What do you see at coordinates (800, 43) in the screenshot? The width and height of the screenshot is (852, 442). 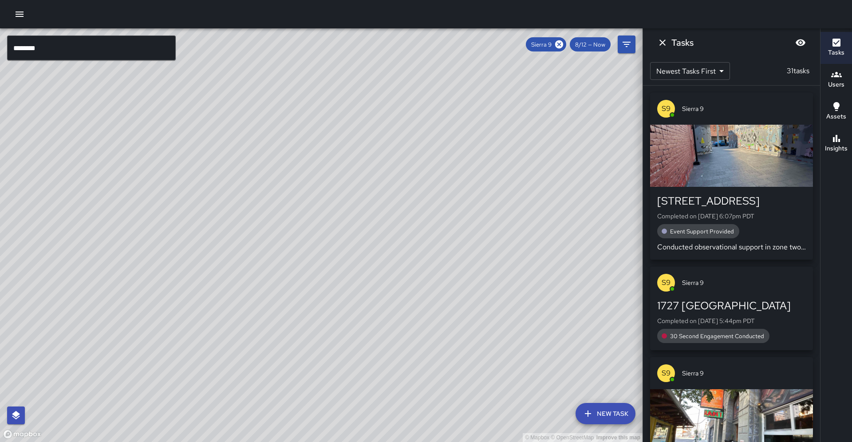 I see `button: Blur` at bounding box center [800, 43].